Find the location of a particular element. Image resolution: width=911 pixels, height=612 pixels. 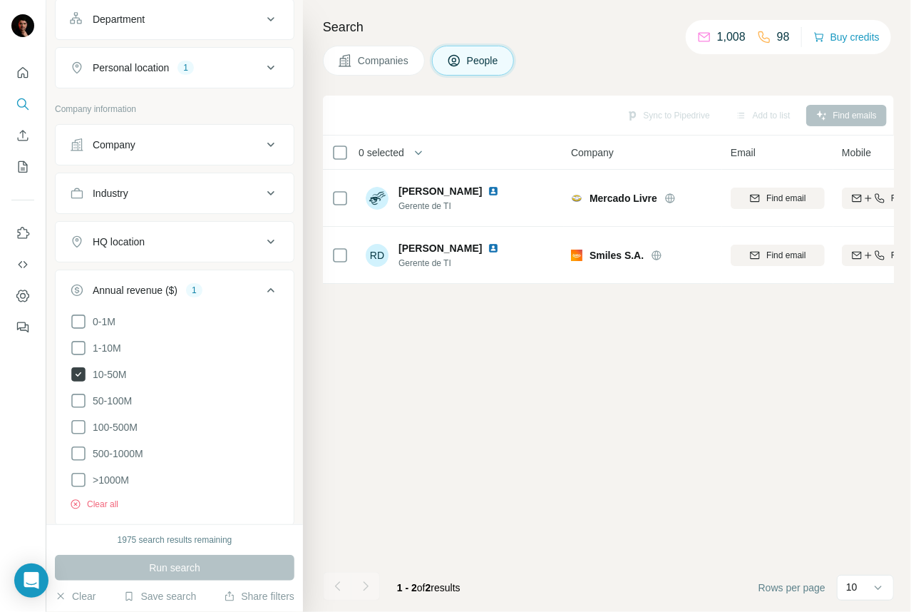

div: Department is located at coordinates (118, 19).